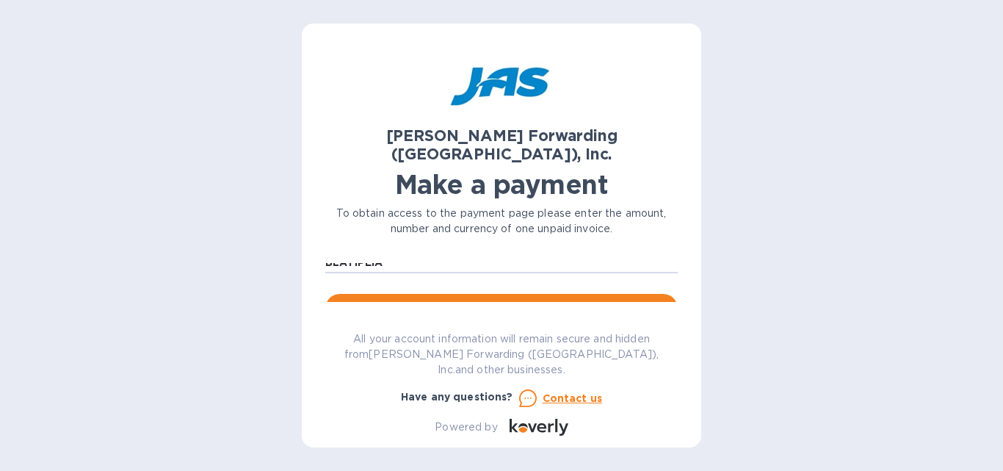 Image resolution: width=1003 pixels, height=471 pixels. What do you see at coordinates (466, 427) in the screenshot?
I see `p: Powered by` at bounding box center [466, 427].